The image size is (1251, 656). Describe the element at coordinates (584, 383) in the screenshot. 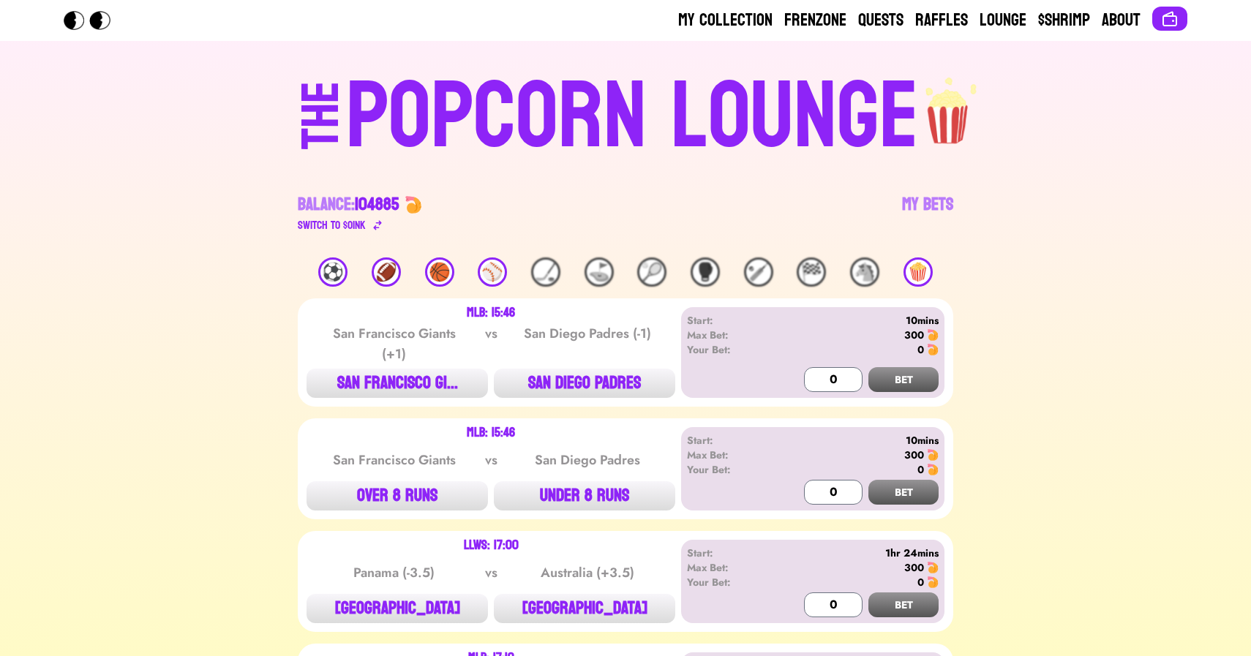

I see `button: SAN DIEGO PADRES` at that location.